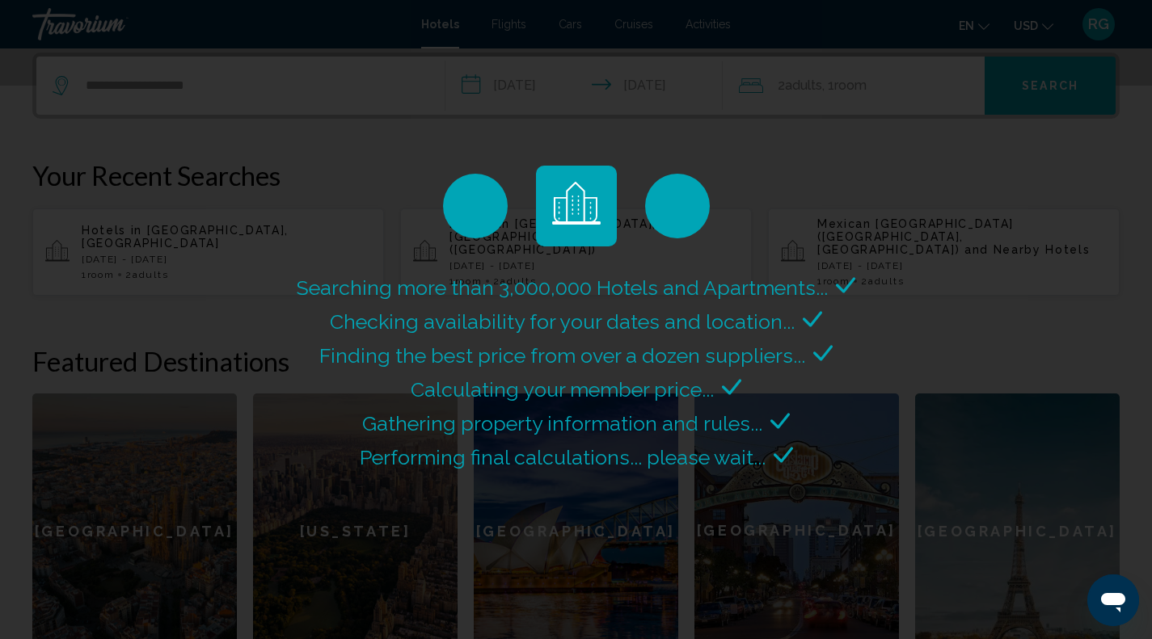  What do you see at coordinates (562, 457) in the screenshot?
I see `span: Performing final calculations... please wait...` at bounding box center [562, 457].